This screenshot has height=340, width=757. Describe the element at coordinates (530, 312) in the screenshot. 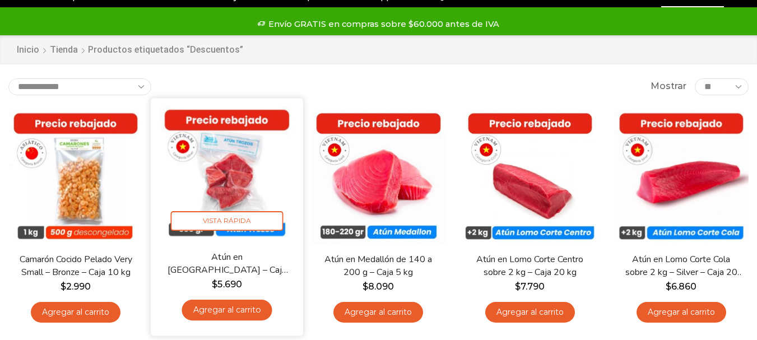

I see `a: Agregar al carrito: “Atún en Lomo Corte Centro sobre 2 kg - Caja 20 kg”` at that location.